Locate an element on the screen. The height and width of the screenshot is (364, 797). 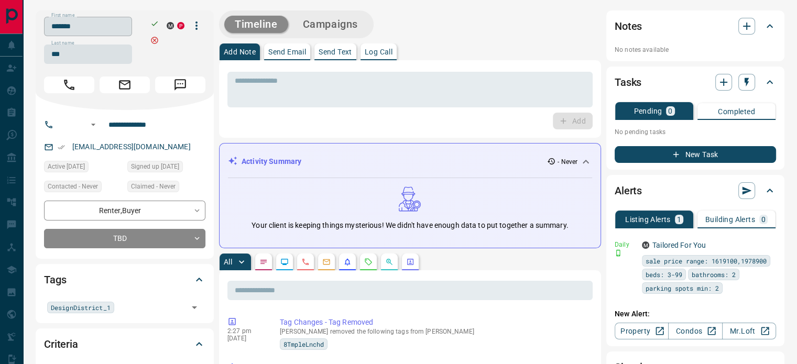
svg: Listing Alerts is located at coordinates (347, 262).